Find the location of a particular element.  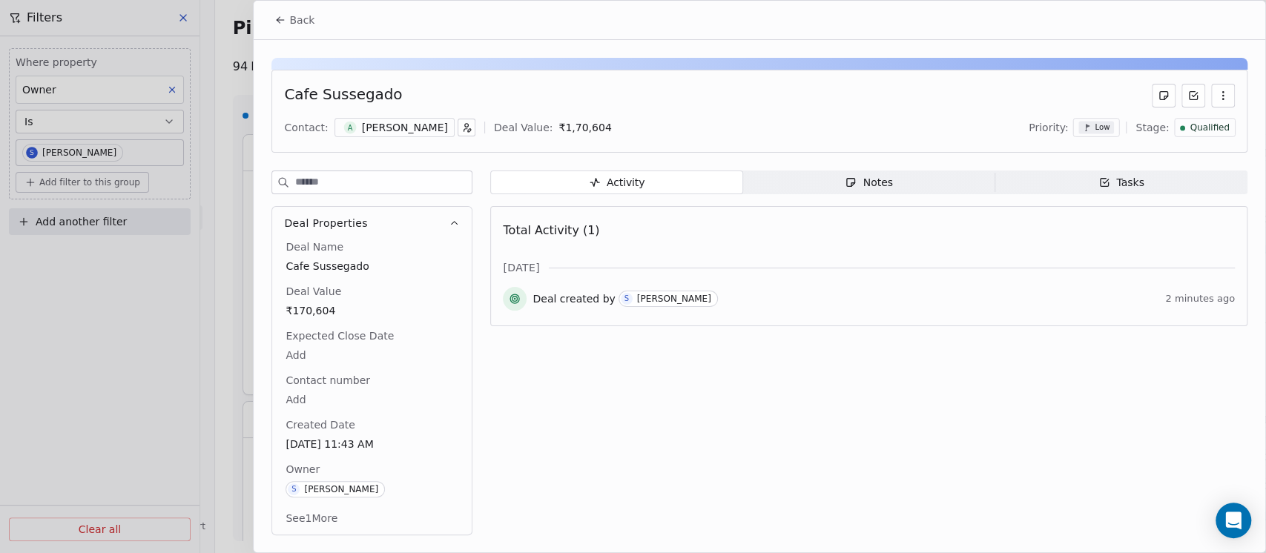

span: Stage: is located at coordinates (1152, 128).